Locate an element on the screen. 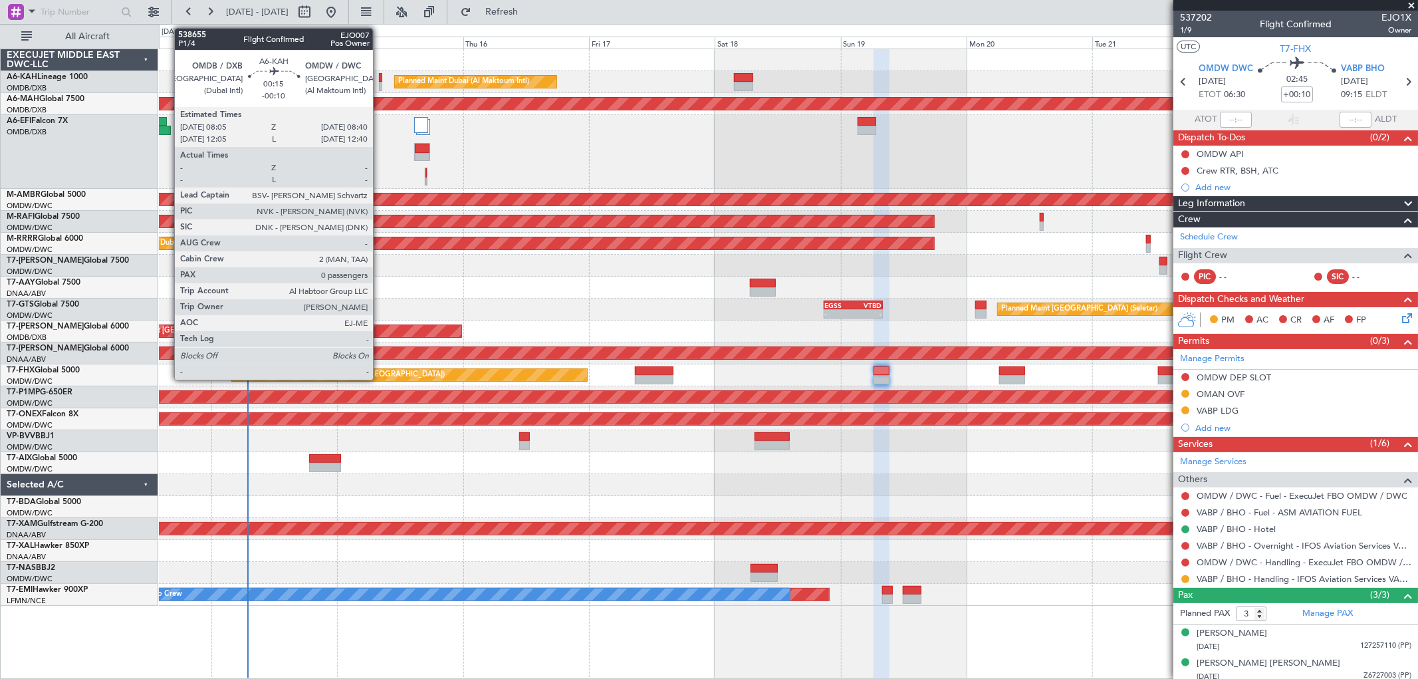 The height and width of the screenshot is (679, 1418). span: Refresh is located at coordinates (502, 12).